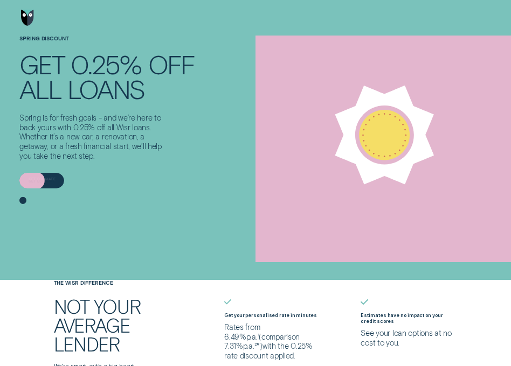 The height and width of the screenshot is (366, 511). I want to click on h4: THE WISR DIFFERENCE, so click(119, 283).